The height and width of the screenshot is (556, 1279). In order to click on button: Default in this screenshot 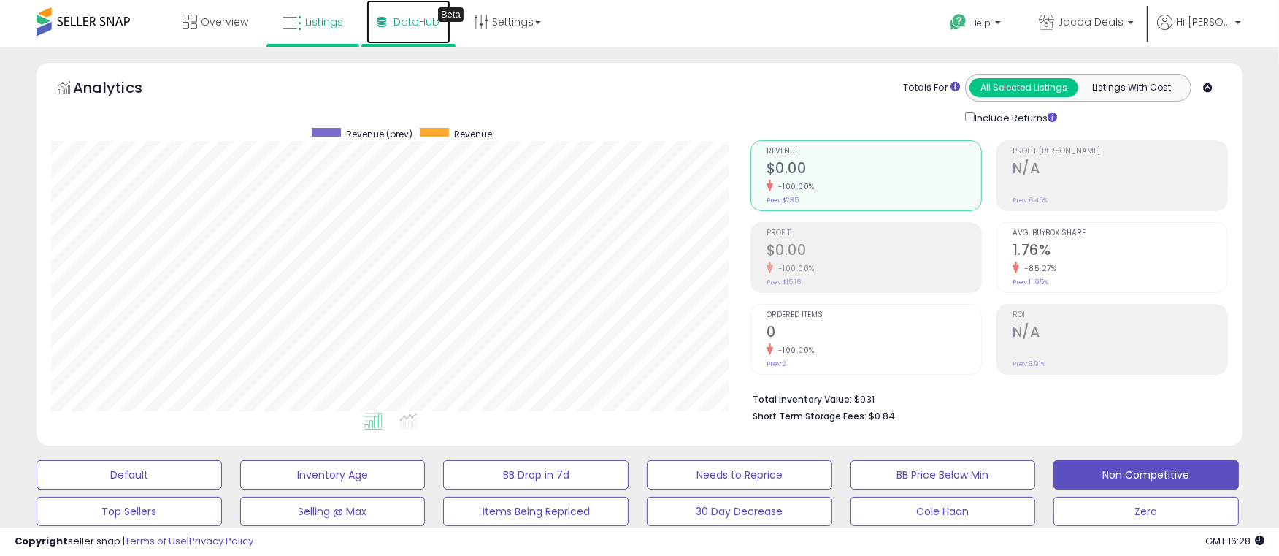, I will do `click(129, 475)`.